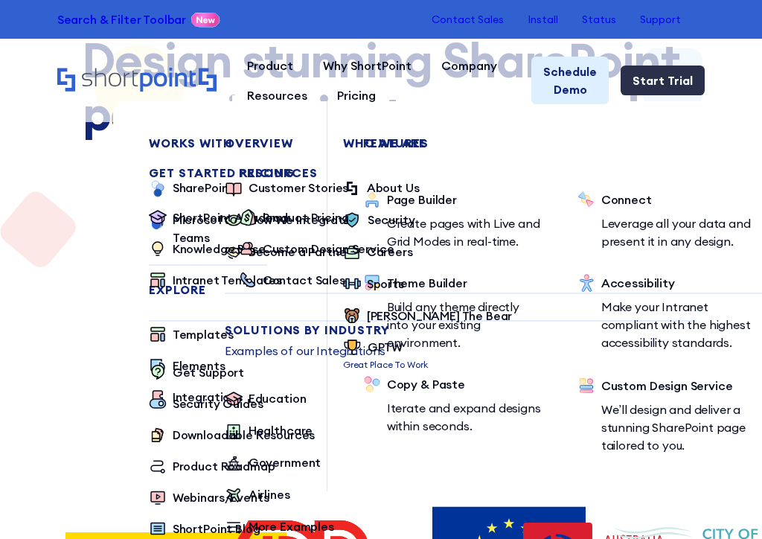 This screenshot has height=539, width=762. I want to click on a: Company, so click(469, 66).